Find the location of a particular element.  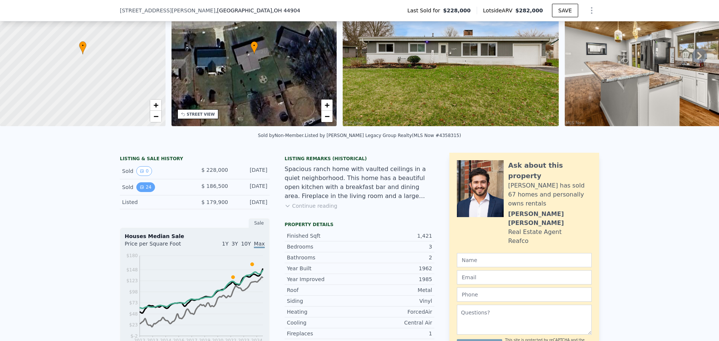

div: 3 is located at coordinates (396, 247).